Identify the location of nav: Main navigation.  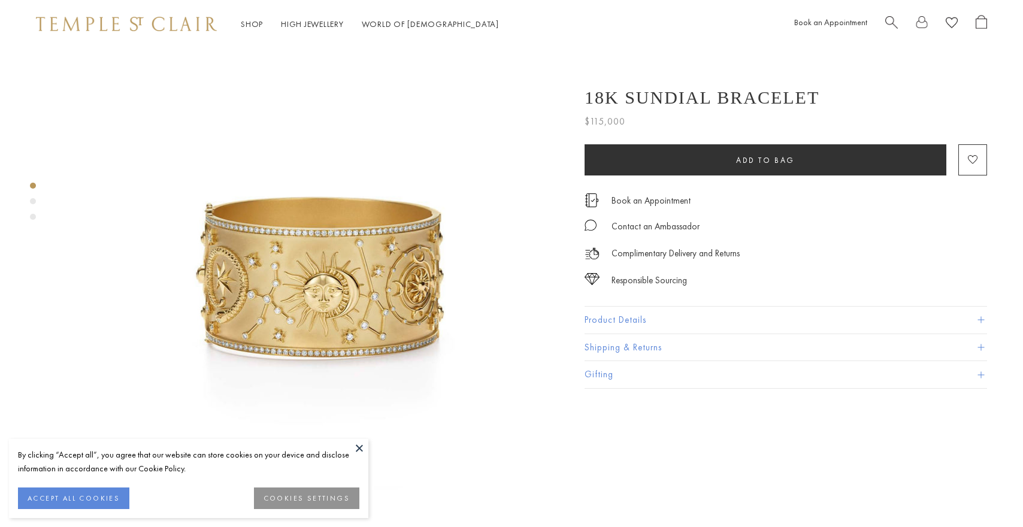
(370, 24).